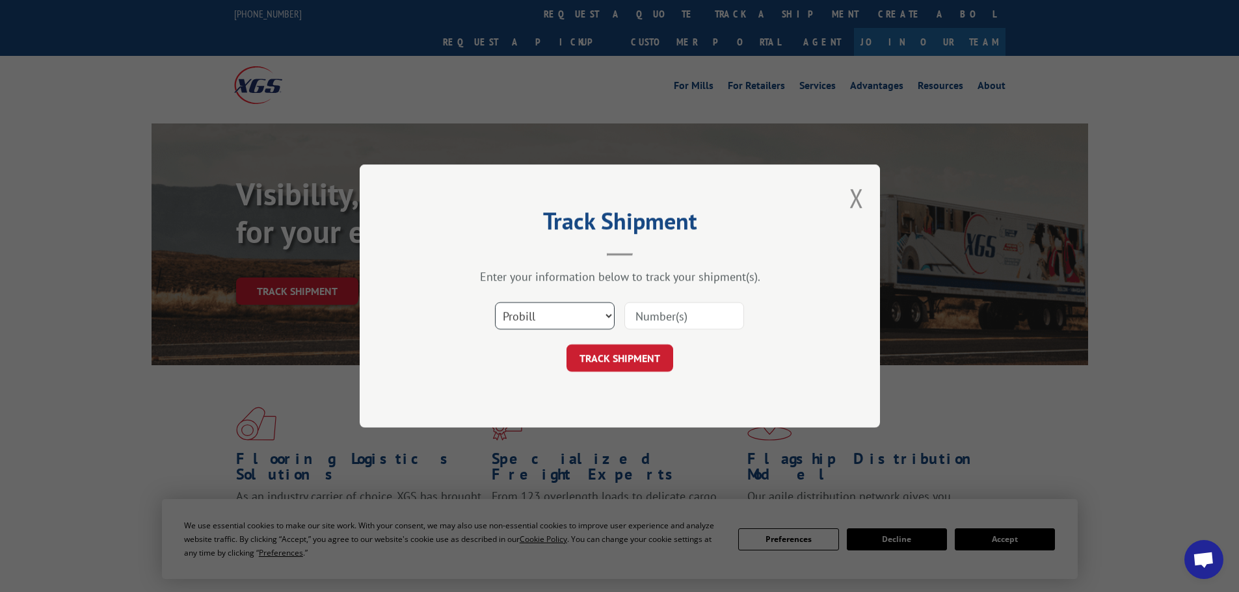 The width and height of the screenshot is (1239, 592). Describe the element at coordinates (620, 224) in the screenshot. I see `h2: Track Shipment` at that location.